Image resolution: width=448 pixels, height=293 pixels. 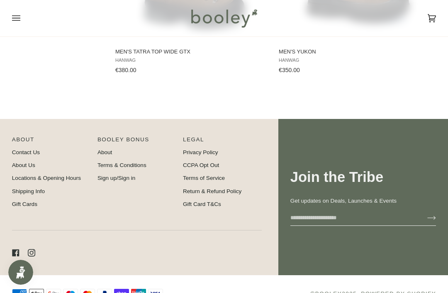 I want to click on a: Shipping Info, so click(x=28, y=191).